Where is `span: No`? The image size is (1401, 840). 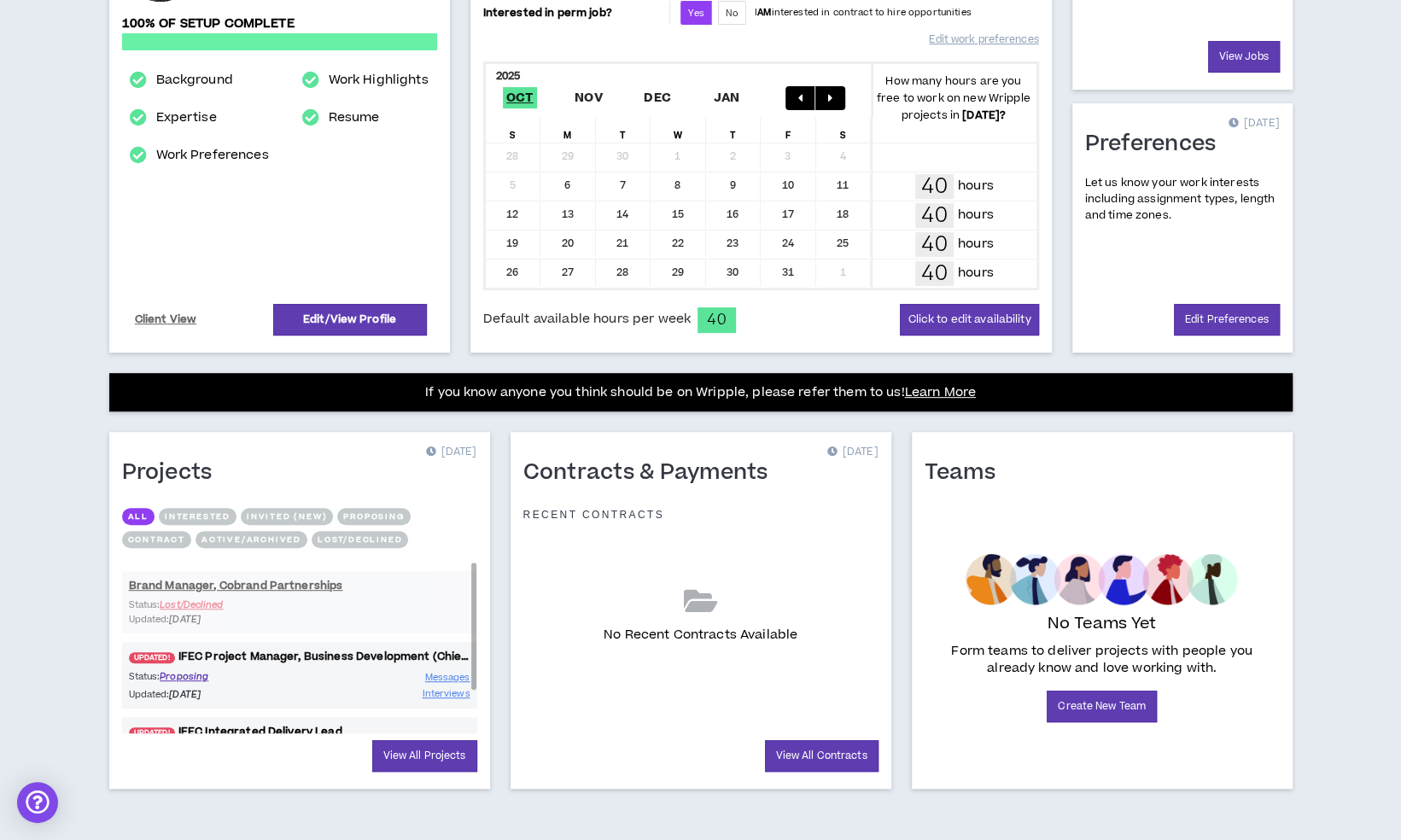
span: No is located at coordinates (732, 13).